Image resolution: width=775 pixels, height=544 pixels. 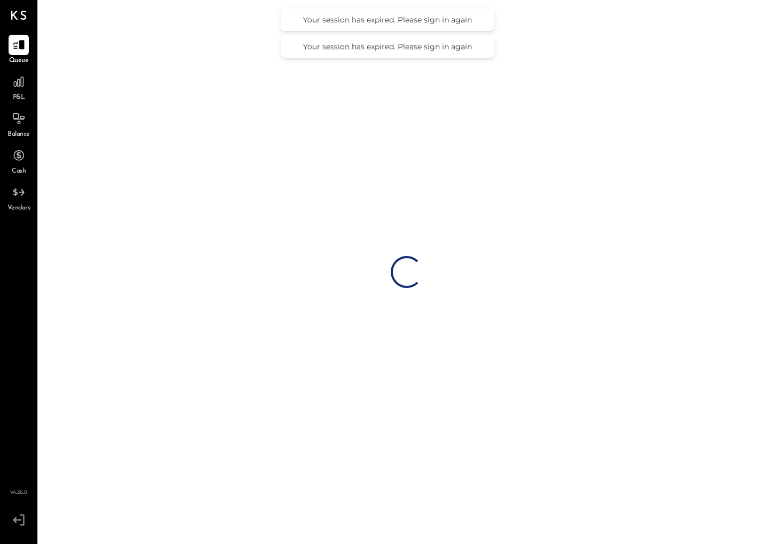 What do you see at coordinates (19, 61) in the screenshot?
I see `span: Queue` at bounding box center [19, 61].